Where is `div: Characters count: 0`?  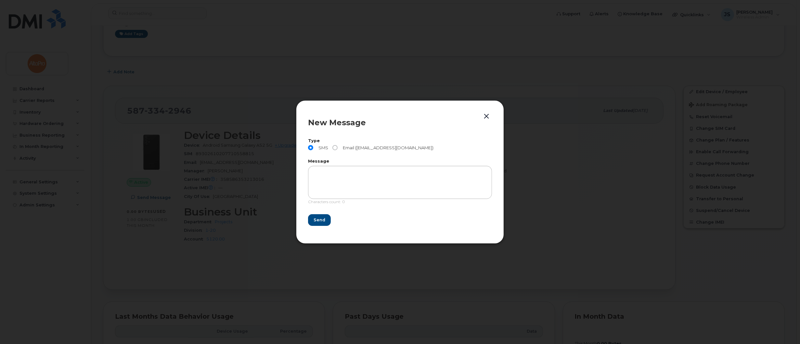 div: Characters count: 0 is located at coordinates (400, 204).